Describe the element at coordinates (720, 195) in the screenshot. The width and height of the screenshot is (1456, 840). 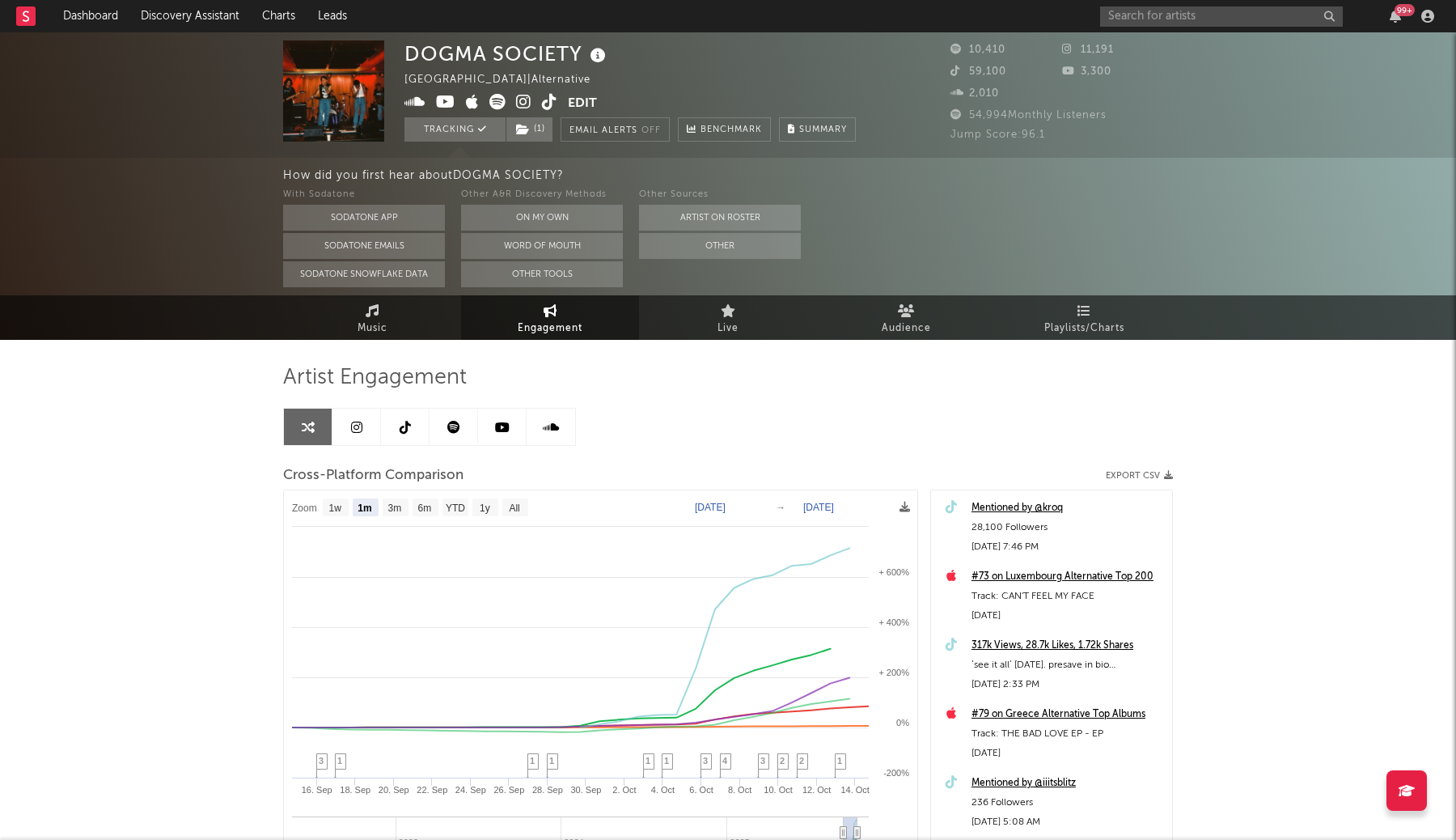
I see `div: Other Sources` at that location.